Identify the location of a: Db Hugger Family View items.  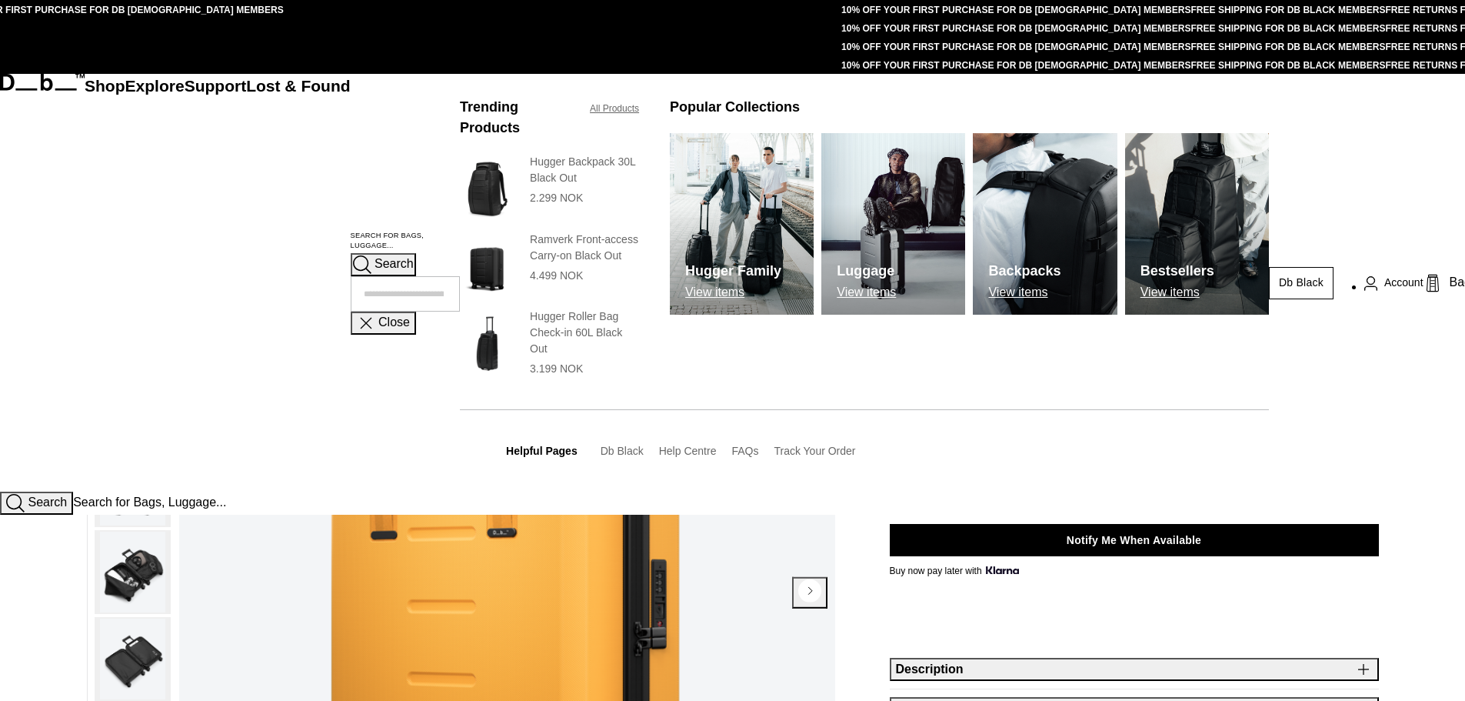
(741, 224).